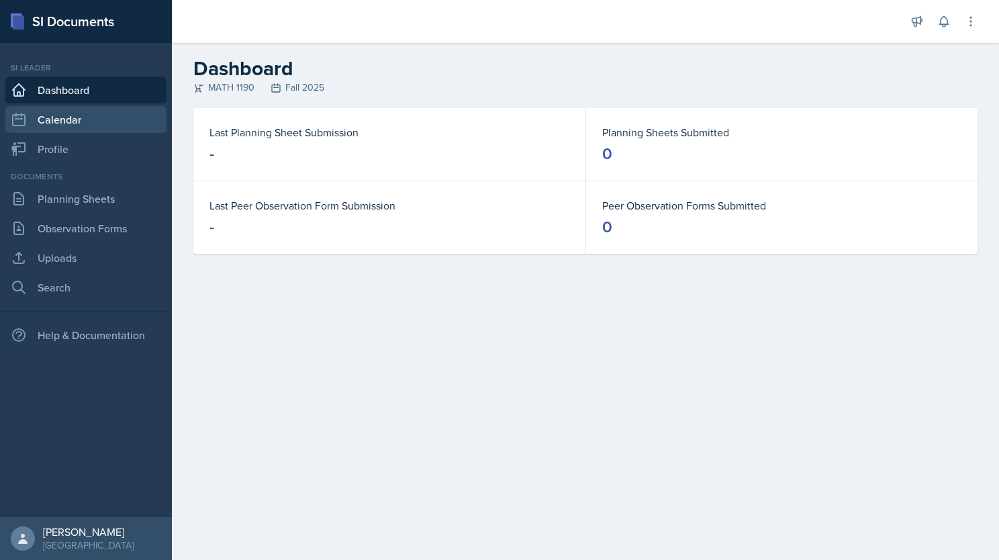  I want to click on a: Dashboard, so click(86, 90).